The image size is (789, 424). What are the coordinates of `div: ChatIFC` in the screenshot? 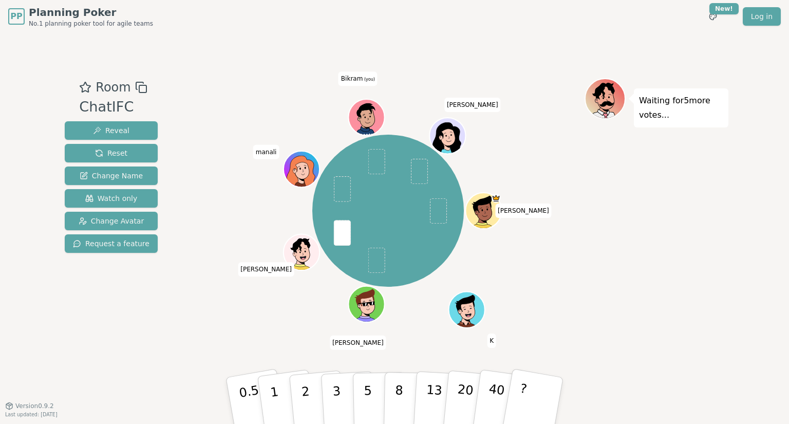 It's located at (113, 107).